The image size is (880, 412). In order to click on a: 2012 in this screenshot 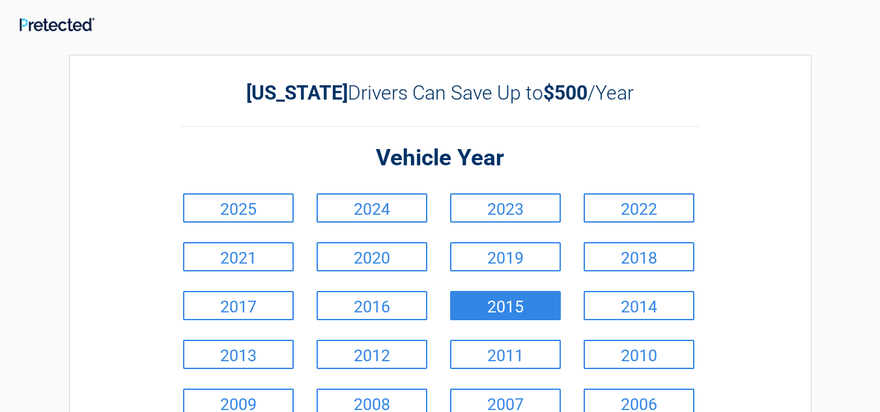, I will do `click(372, 354)`.